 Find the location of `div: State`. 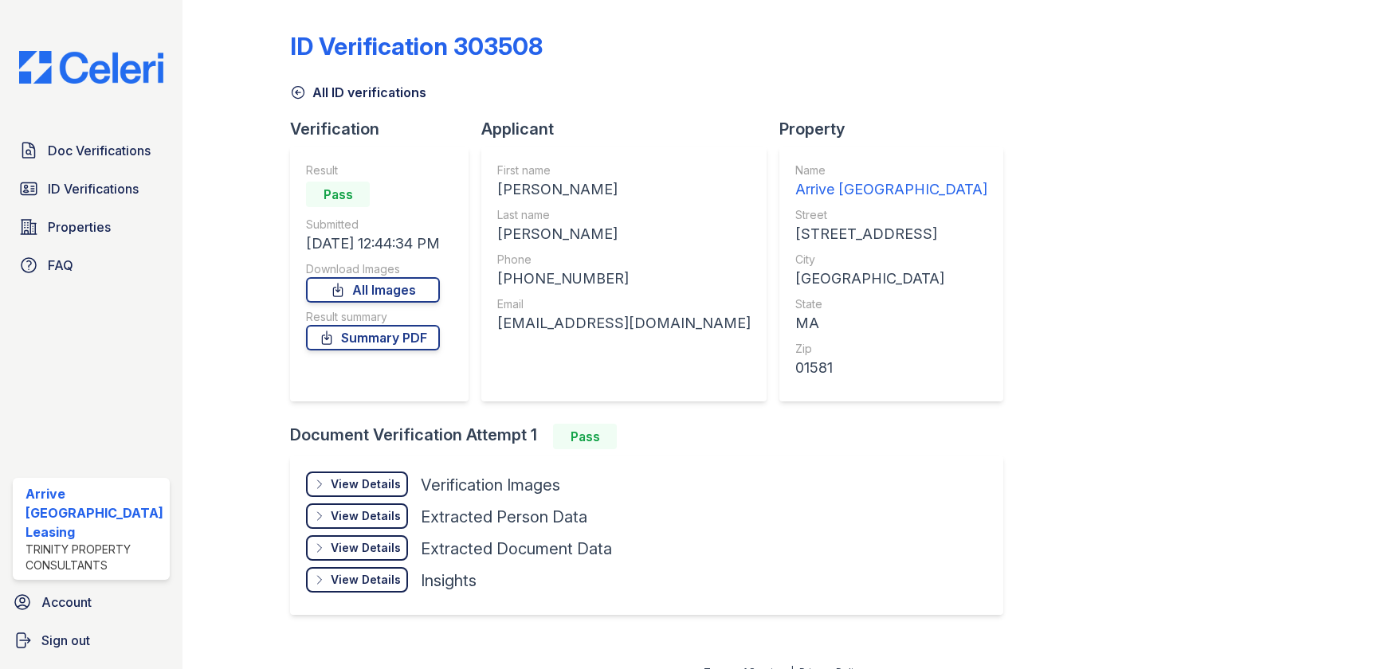

div: State is located at coordinates (891, 304).